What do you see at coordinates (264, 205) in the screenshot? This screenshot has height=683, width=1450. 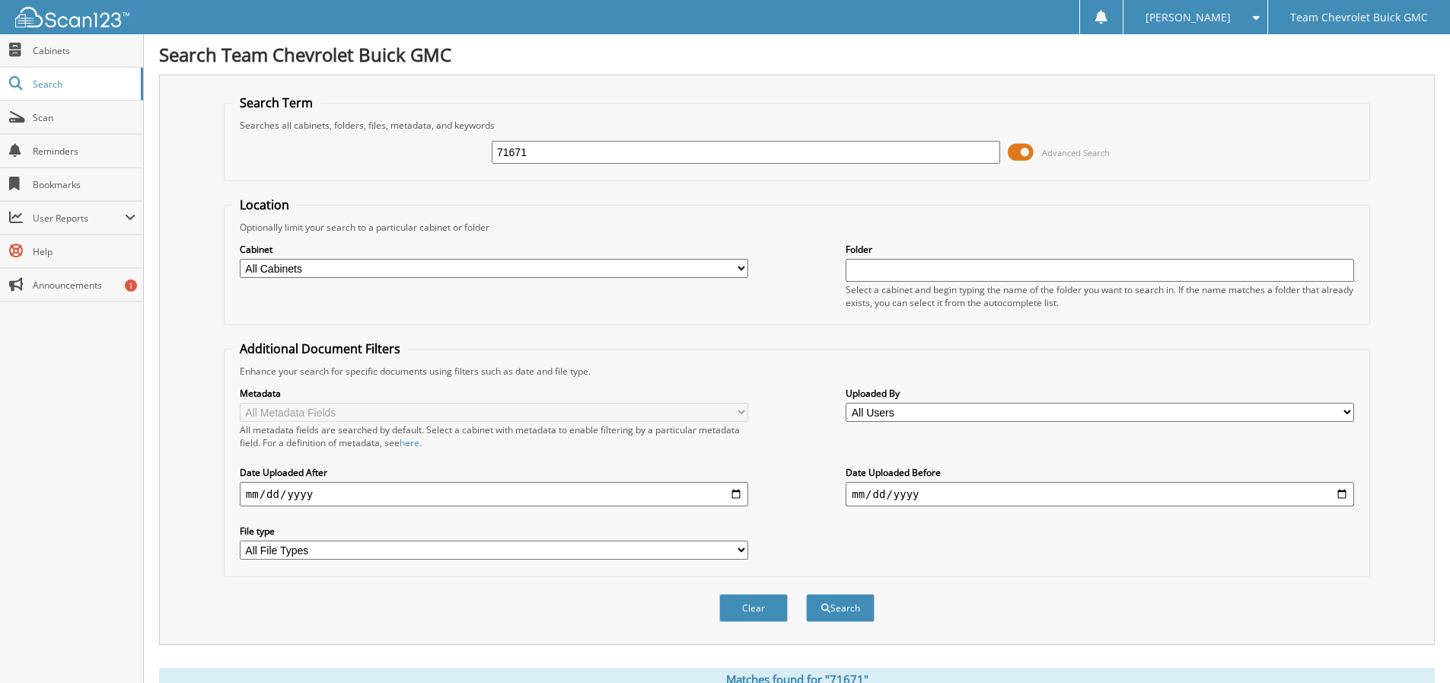 I see `legend: Location` at bounding box center [264, 205].